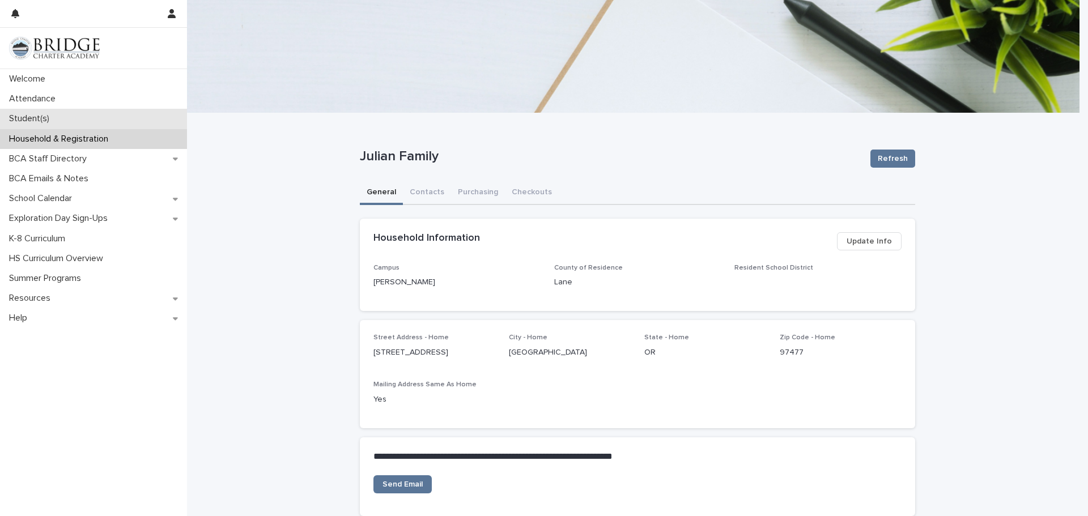 The height and width of the screenshot is (516, 1088). I want to click on p: Julian Family, so click(610, 156).